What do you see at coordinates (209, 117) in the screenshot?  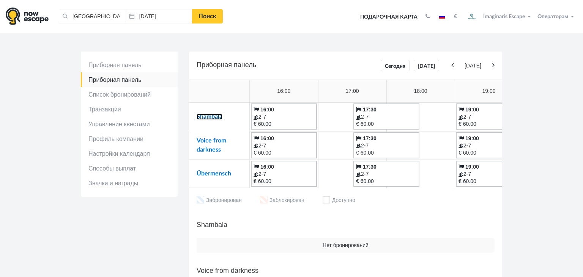 I see `a: Shambala` at bounding box center [209, 117].